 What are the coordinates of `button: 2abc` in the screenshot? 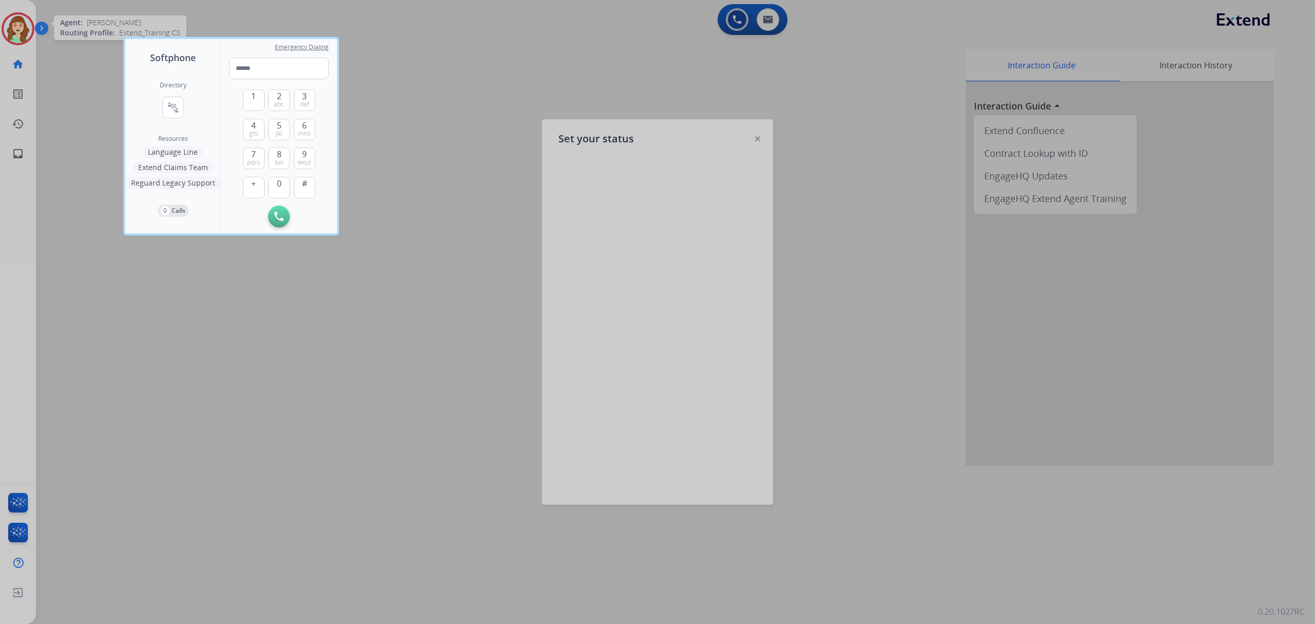 It's located at (279, 100).